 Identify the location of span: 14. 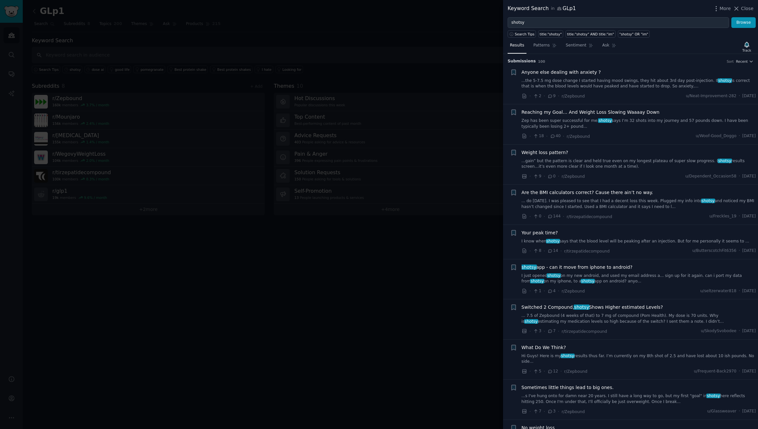
(553, 251).